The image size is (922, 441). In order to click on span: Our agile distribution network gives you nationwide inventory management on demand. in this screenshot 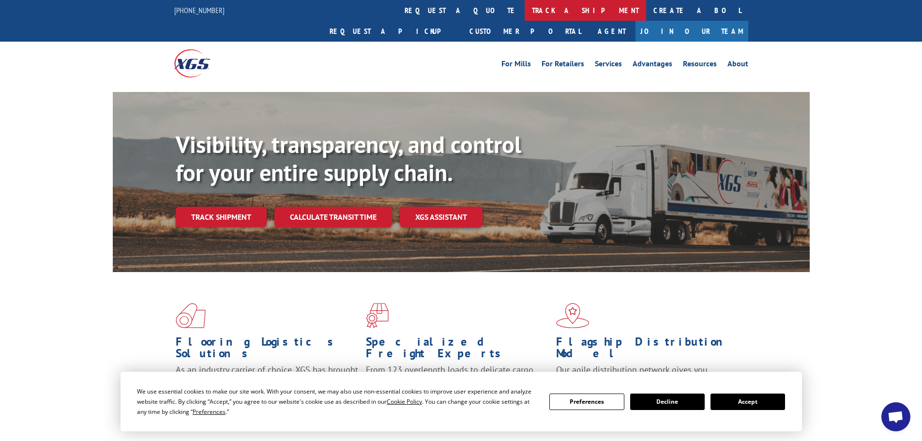, I will do `click(645, 375)`.